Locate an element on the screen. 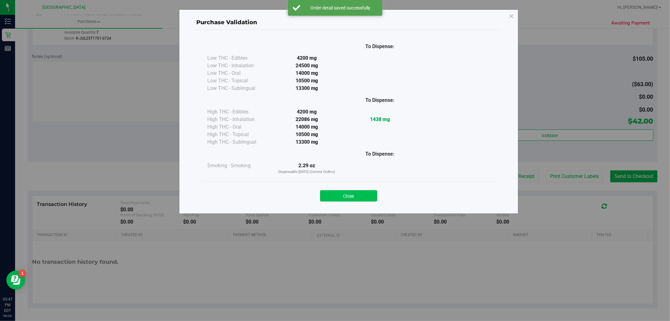  div: Smoking - Smoking is located at coordinates (239, 166).